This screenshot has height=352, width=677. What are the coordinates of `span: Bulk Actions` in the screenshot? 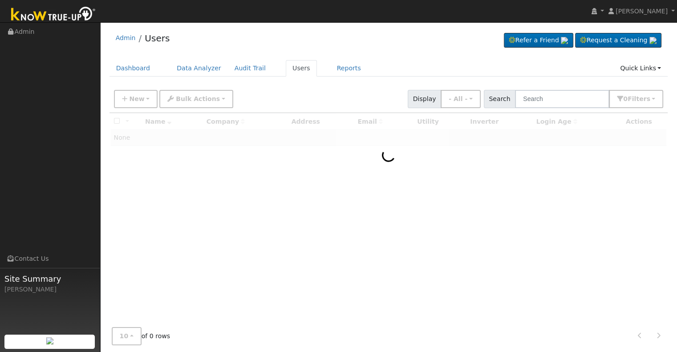 It's located at (198, 99).